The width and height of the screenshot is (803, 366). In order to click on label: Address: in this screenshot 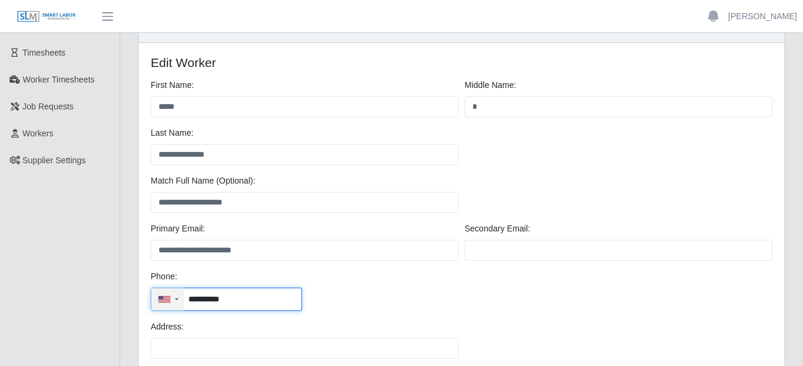, I will do `click(167, 326)`.